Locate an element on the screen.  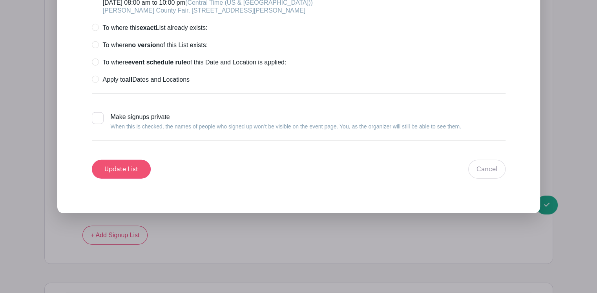
a: Cancel is located at coordinates (487, 169).